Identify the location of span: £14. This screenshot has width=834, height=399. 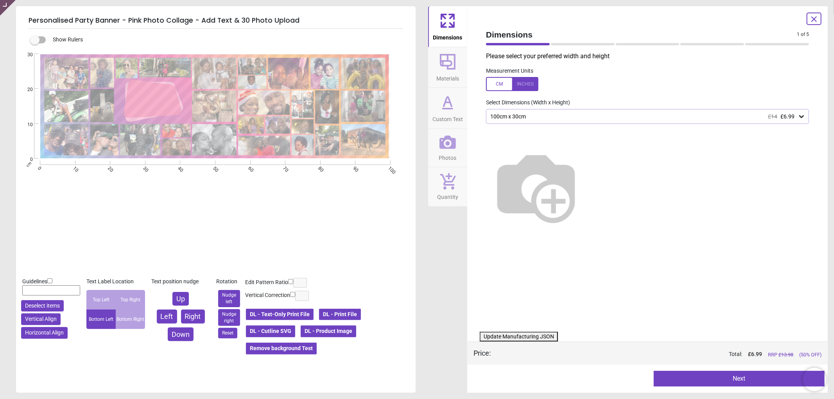
(772, 116).